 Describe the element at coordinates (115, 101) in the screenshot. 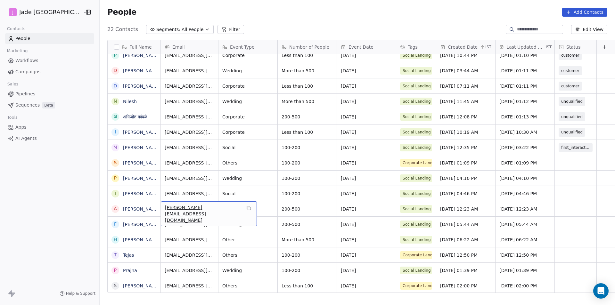

I see `div: N` at that location.